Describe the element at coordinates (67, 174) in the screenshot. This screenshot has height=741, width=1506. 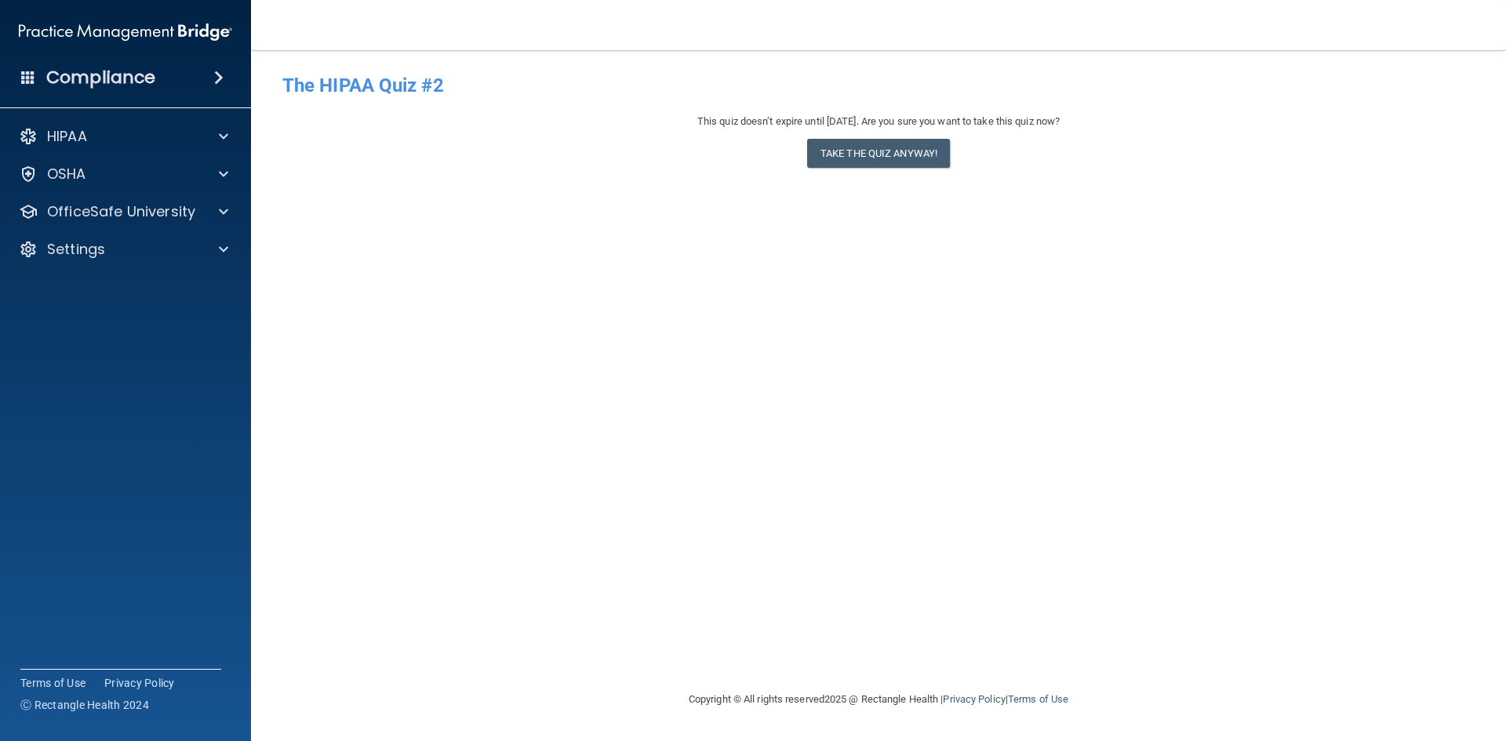
I see `p: OSHA` at that location.